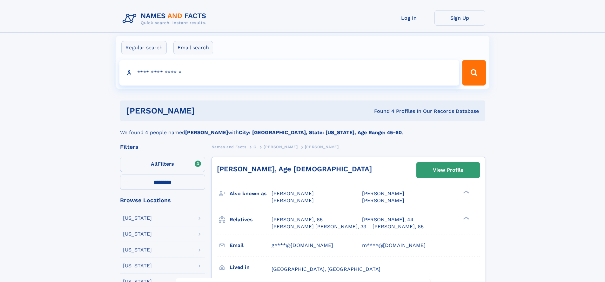 The width and height of the screenshot is (605, 282). What do you see at coordinates (303, 129) in the screenshot?
I see `div: We found 4 people named with .` at bounding box center [303, 129].